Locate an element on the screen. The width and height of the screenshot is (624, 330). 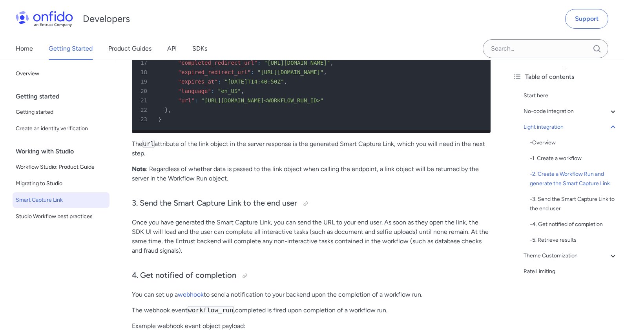
a: SDKs is located at coordinates (200, 49).